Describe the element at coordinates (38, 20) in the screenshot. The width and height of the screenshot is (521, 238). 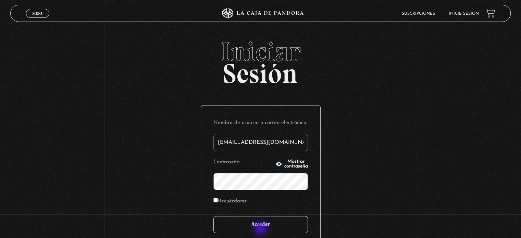
I see `span: Cerrar` at that location.